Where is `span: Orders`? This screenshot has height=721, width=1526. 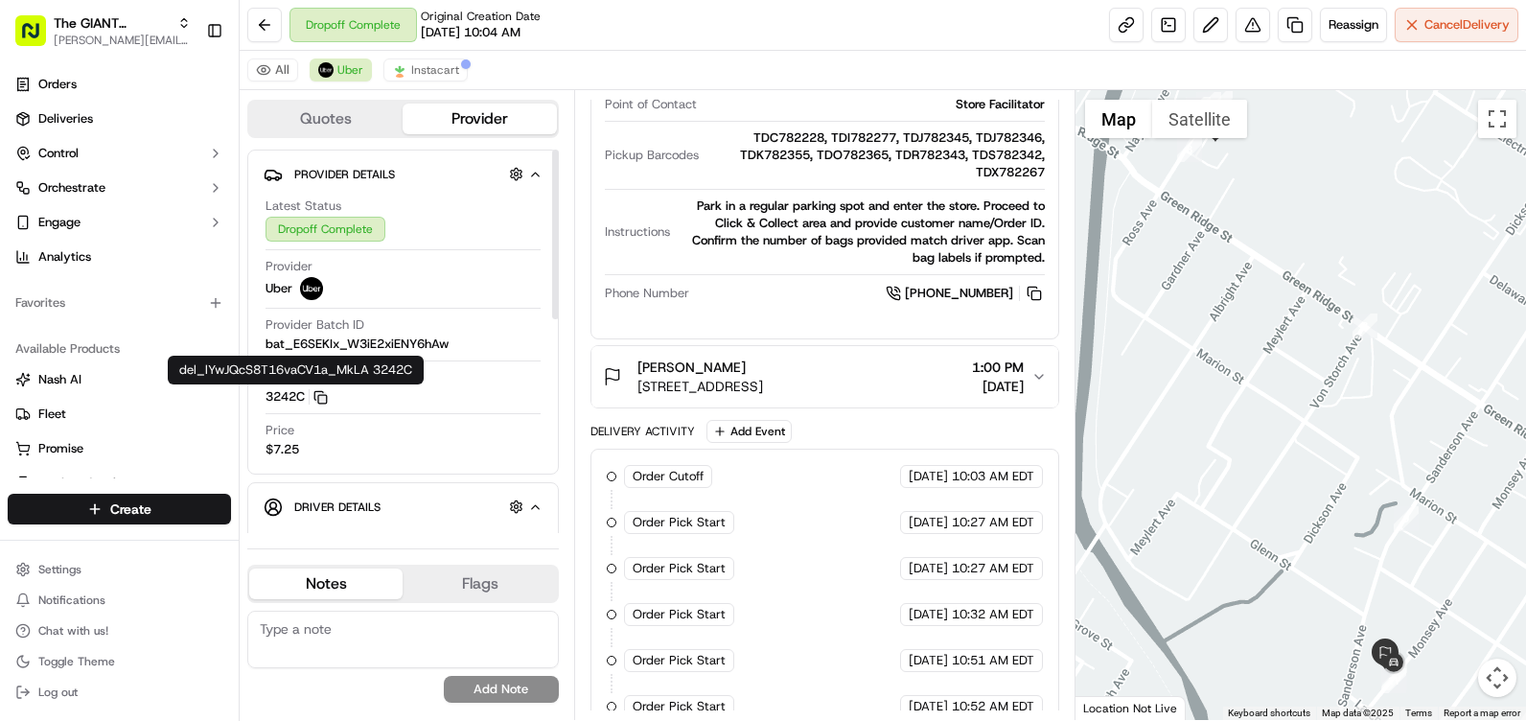
span: Orders is located at coordinates (58, 84).